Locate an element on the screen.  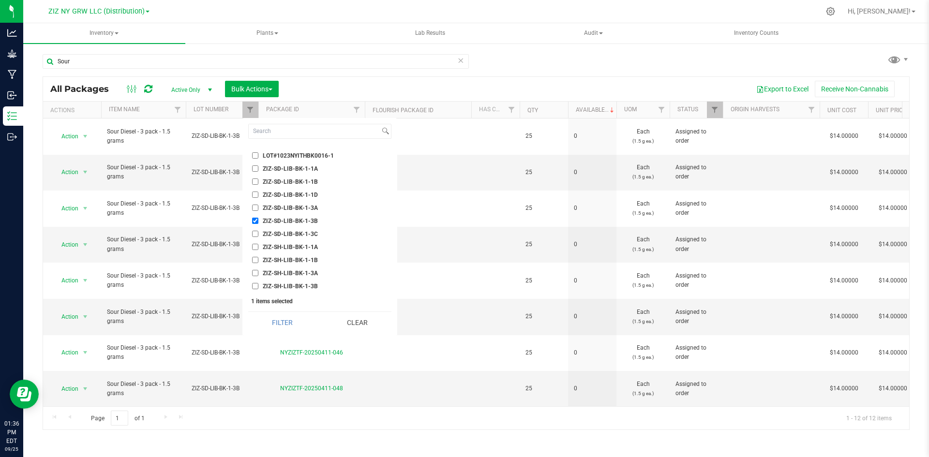
inline-svg: Manufacturing is located at coordinates (12, 75).